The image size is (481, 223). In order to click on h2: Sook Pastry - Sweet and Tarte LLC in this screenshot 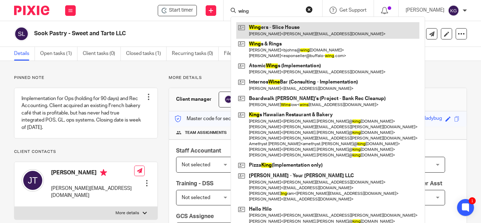, I will do `click(169, 33)`.